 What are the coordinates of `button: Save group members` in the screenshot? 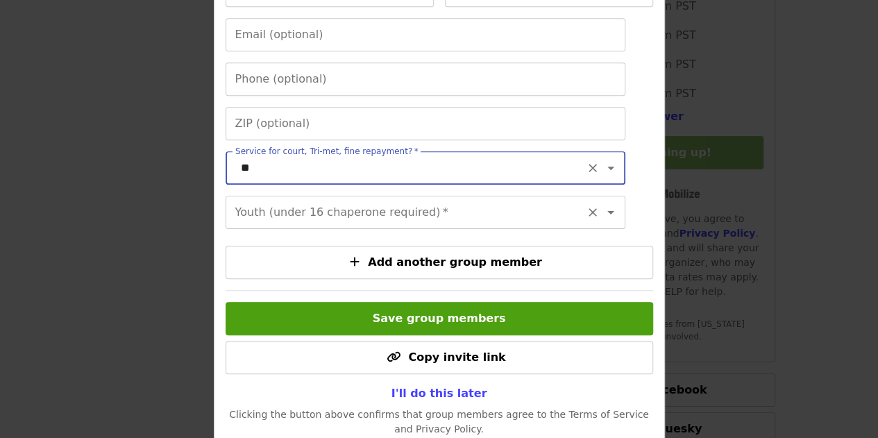 It's located at (439, 319).